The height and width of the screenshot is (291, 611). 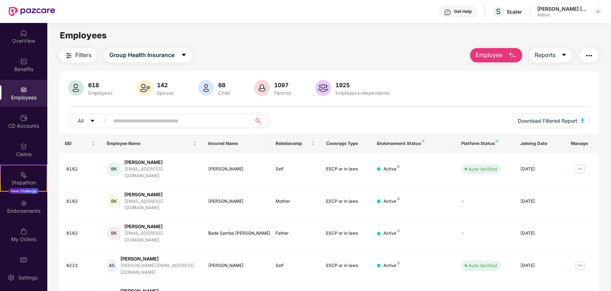 I want to click on div: Father, so click(x=295, y=233).